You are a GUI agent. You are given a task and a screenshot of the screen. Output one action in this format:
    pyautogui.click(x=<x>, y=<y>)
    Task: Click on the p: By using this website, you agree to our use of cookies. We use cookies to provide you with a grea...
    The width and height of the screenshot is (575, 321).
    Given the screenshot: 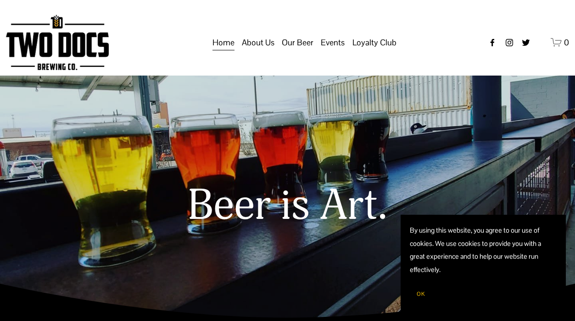 What is the action you would take?
    pyautogui.click(x=483, y=250)
    